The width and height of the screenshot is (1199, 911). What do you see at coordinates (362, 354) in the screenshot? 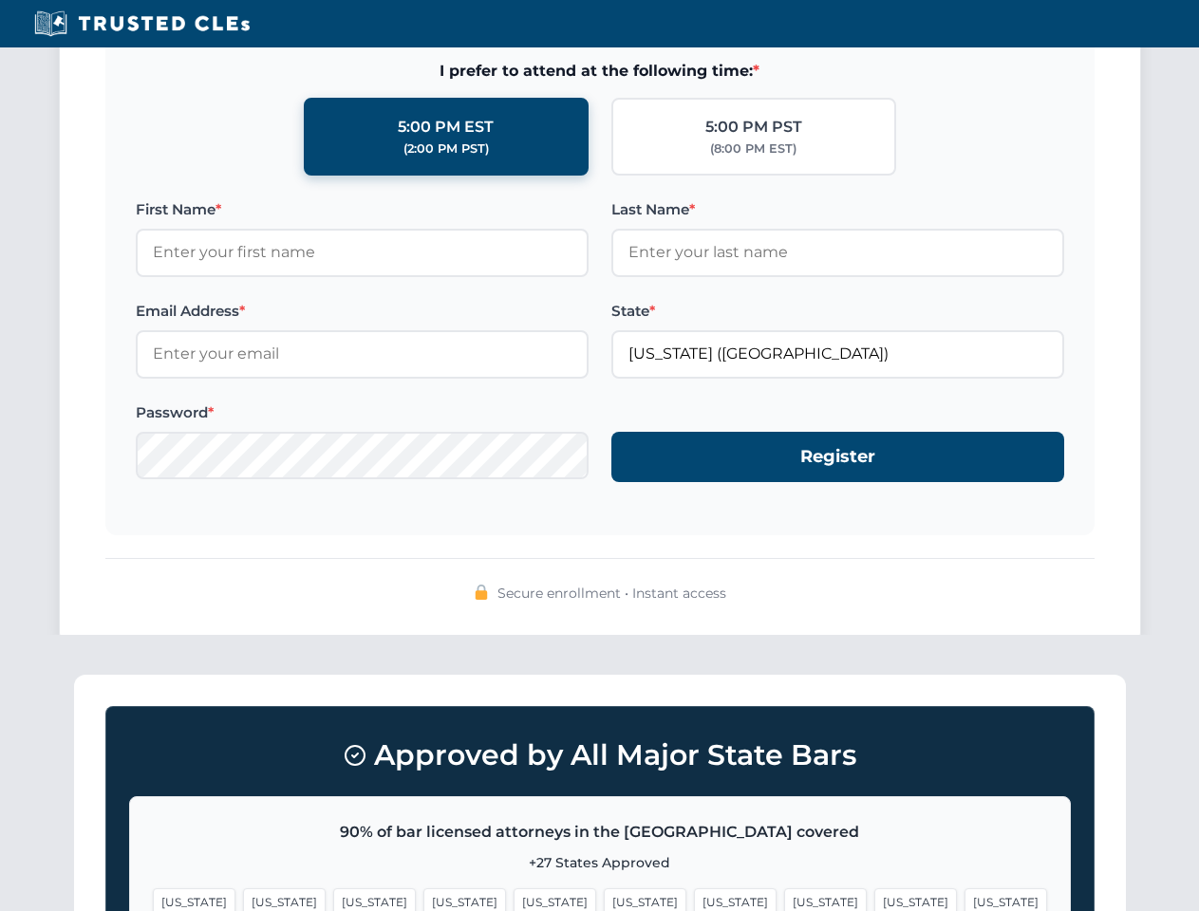
I see `input: Enter your email` at bounding box center [362, 354].